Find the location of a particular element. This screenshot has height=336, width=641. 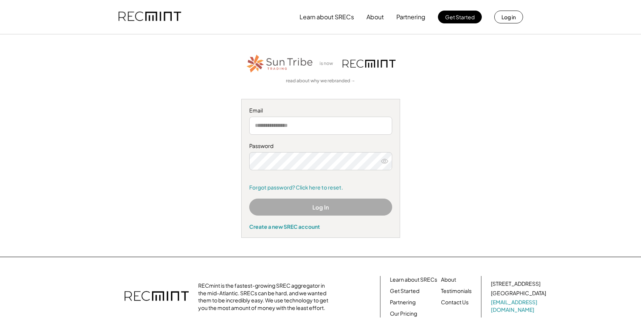

a: Forgot password? Click here to reset. is located at coordinates (320, 188).